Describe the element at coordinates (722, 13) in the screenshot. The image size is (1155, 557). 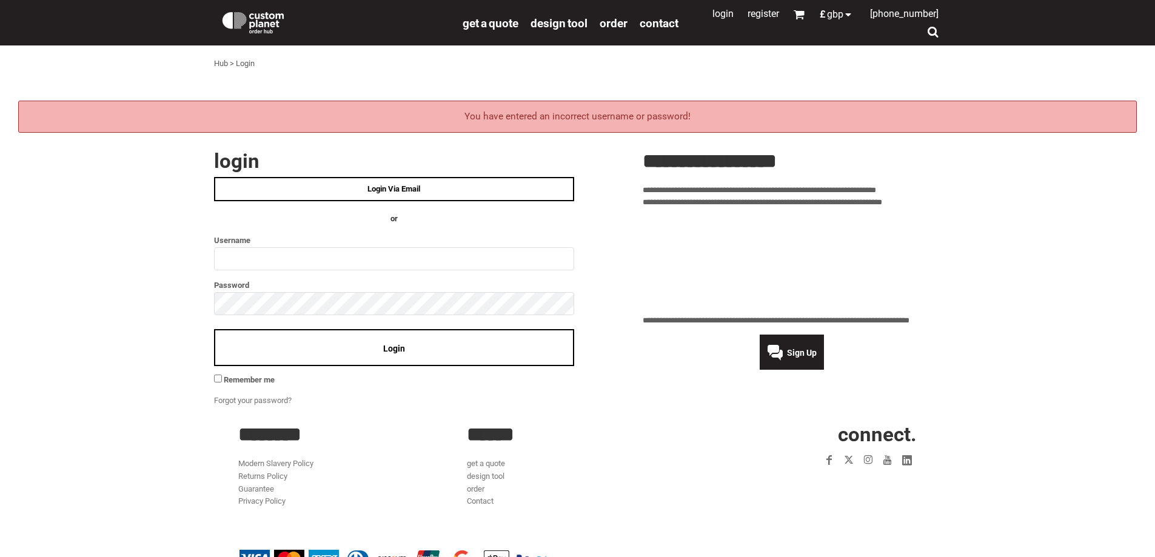
I see `a: Login` at that location.